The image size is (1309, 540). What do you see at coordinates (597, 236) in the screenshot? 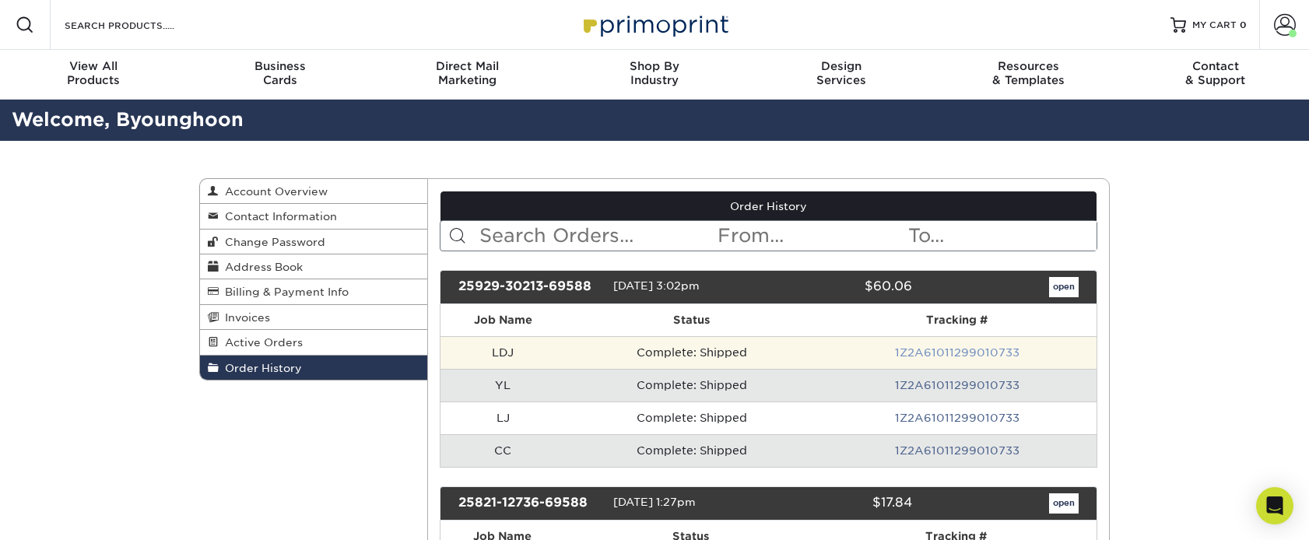
I see `input: Search Orders...` at bounding box center [597, 236].